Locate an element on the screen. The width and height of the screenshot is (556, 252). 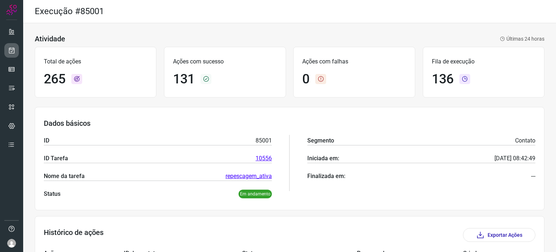
p: Últimas 24 horas is located at coordinates (522, 39).